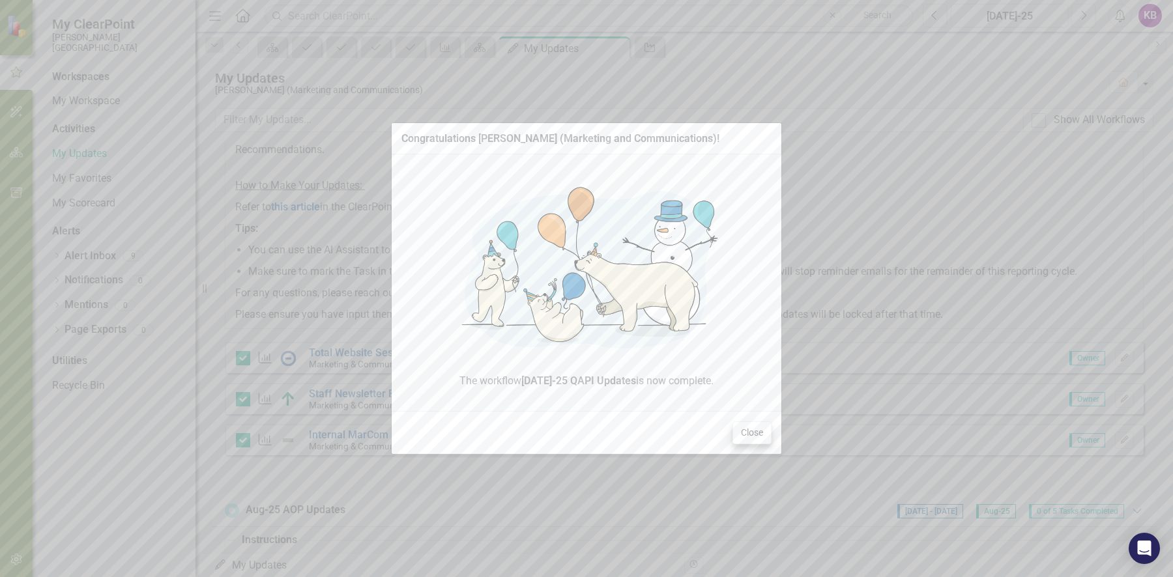  I want to click on div: Open Intercom Messenger, so click(1144, 549).